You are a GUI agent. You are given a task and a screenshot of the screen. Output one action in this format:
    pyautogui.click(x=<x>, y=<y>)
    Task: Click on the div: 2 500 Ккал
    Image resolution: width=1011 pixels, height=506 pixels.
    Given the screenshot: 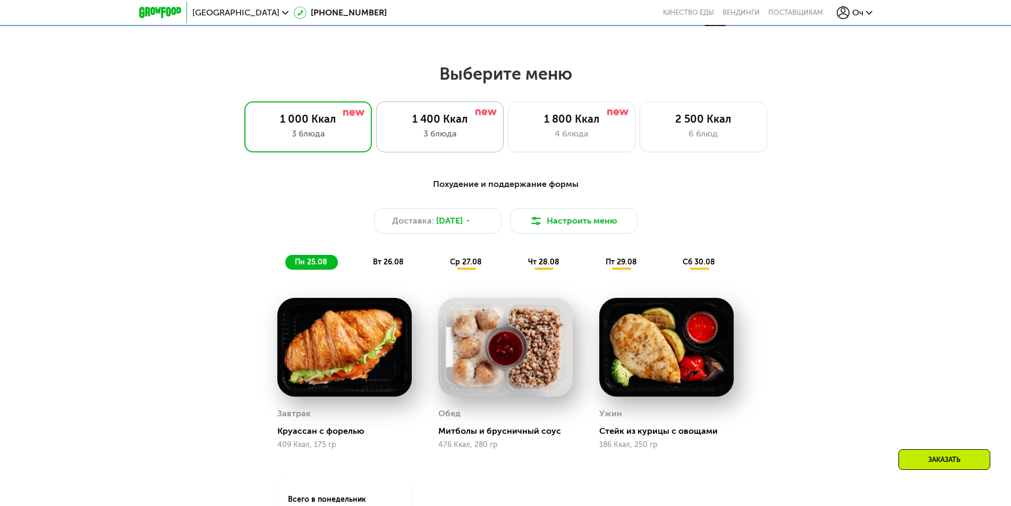 What is the action you would take?
    pyautogui.click(x=703, y=119)
    